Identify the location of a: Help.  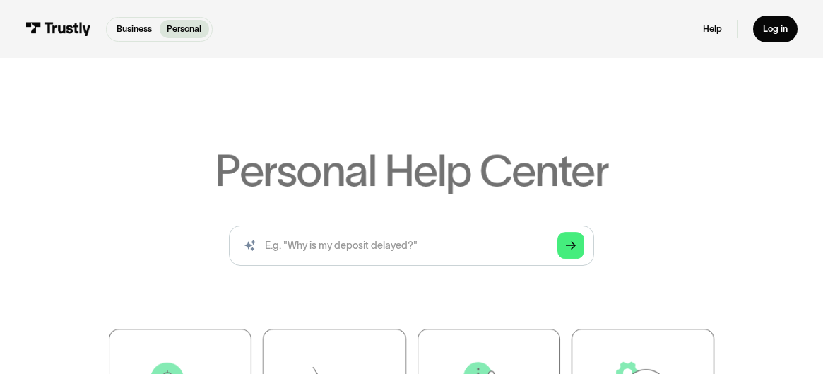
(712, 29).